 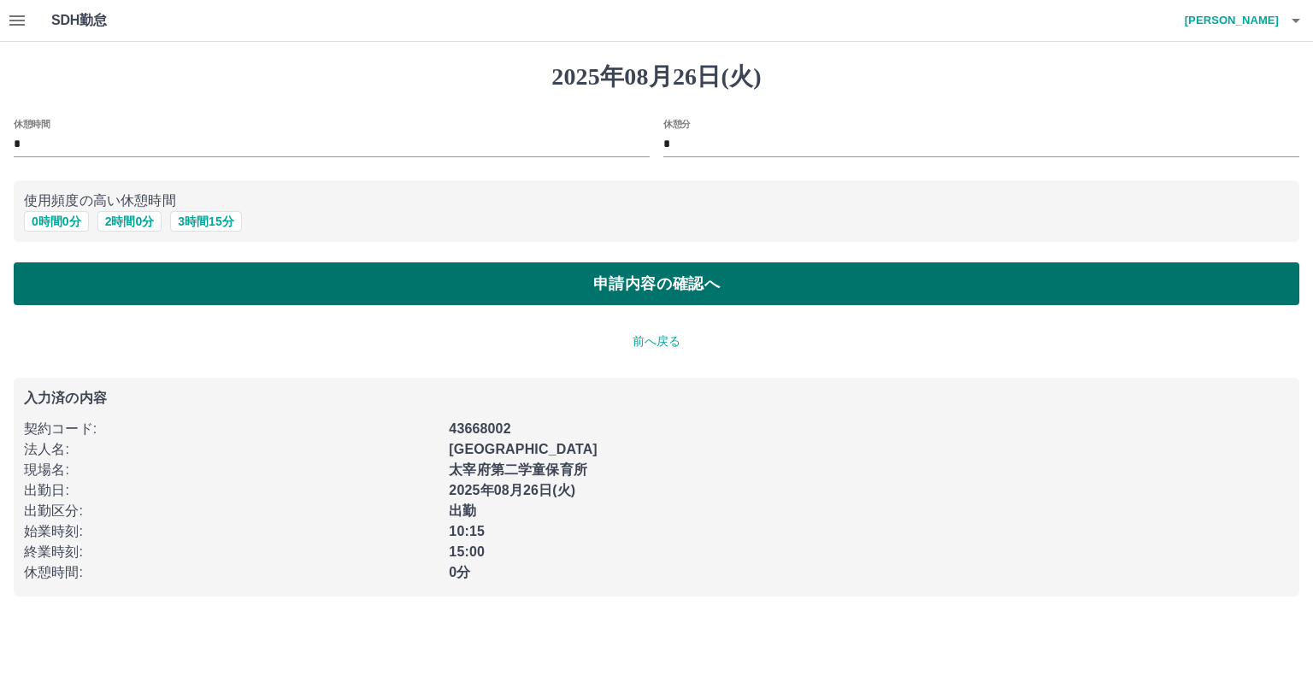 What do you see at coordinates (231, 470) in the screenshot?
I see `p: 現場名 :` at bounding box center [231, 470].